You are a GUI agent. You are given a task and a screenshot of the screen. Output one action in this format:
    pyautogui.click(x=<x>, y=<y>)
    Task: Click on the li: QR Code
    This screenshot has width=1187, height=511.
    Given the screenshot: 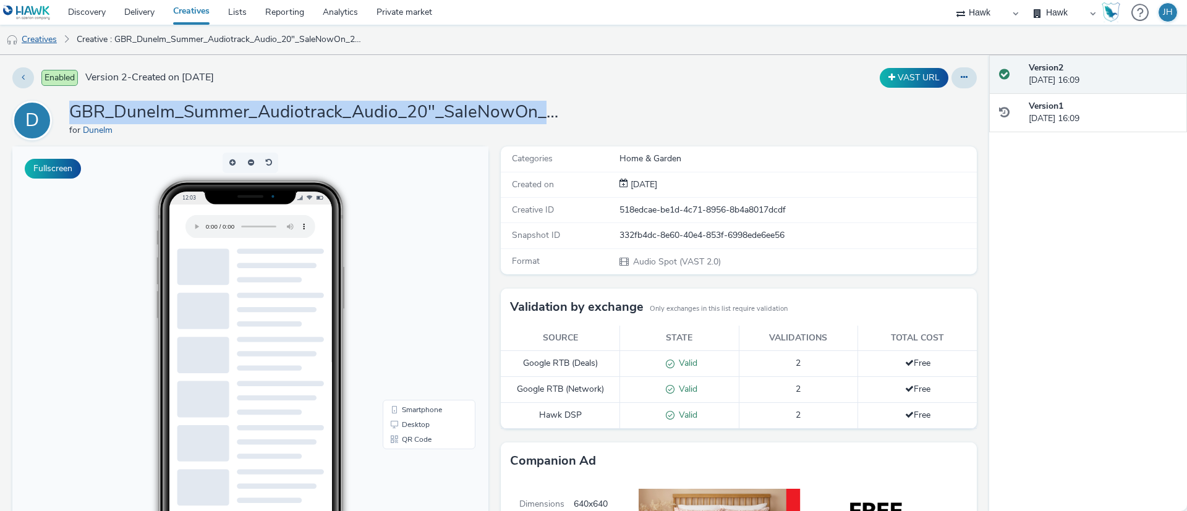 What is the action you would take?
    pyautogui.click(x=417, y=293)
    